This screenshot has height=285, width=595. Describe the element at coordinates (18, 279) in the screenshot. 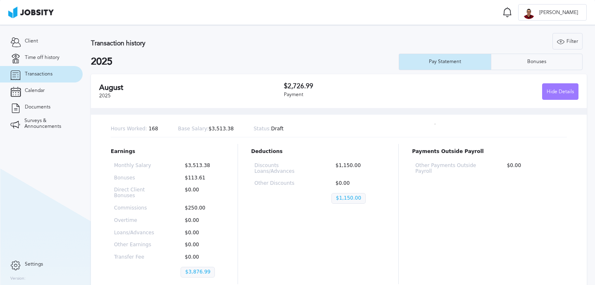

I see `label: Version:` at that location.